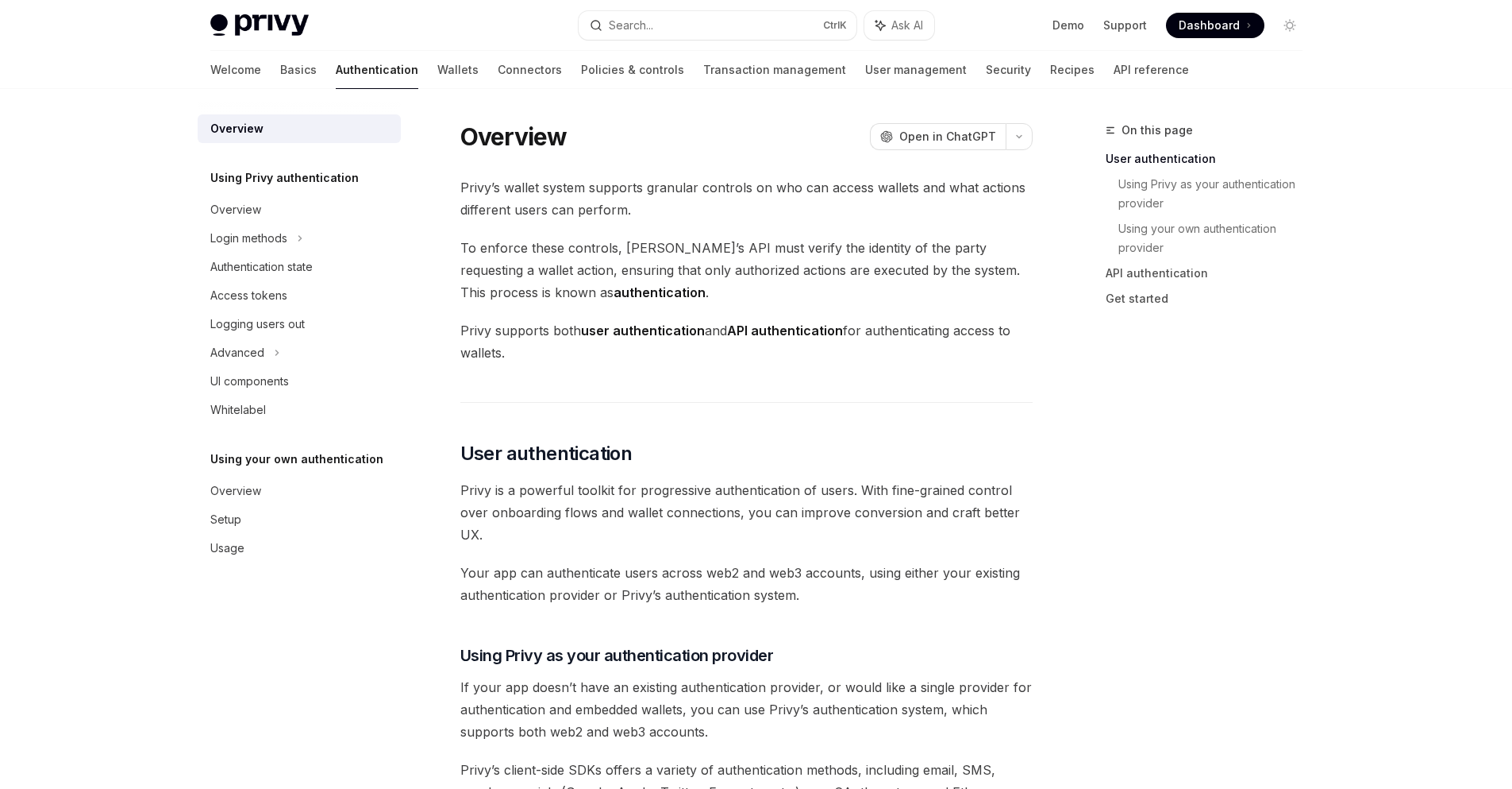  I want to click on a: Using Privy as your authentication provider, so click(1217, 194).